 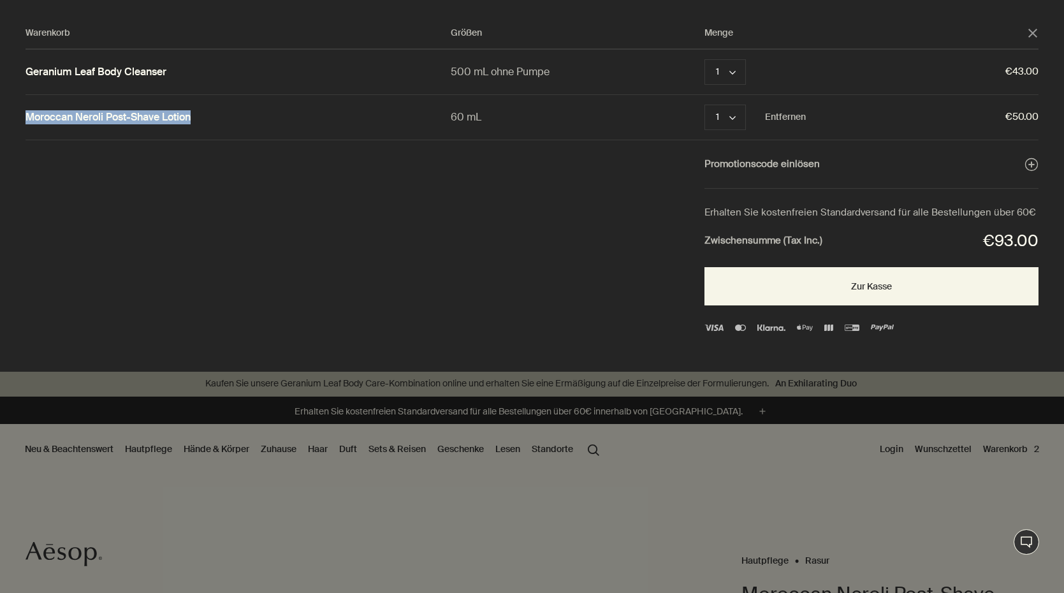 What do you see at coordinates (922, 72) in the screenshot?
I see `span: €43.00` at bounding box center [922, 72].